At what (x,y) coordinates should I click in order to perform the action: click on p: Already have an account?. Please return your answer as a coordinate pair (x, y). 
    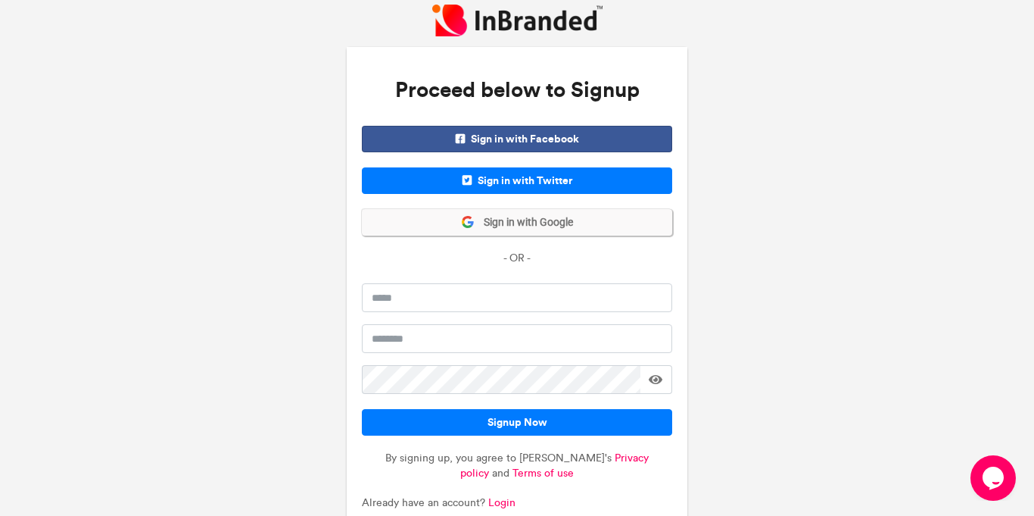
    Looking at the image, I should click on (517, 503).